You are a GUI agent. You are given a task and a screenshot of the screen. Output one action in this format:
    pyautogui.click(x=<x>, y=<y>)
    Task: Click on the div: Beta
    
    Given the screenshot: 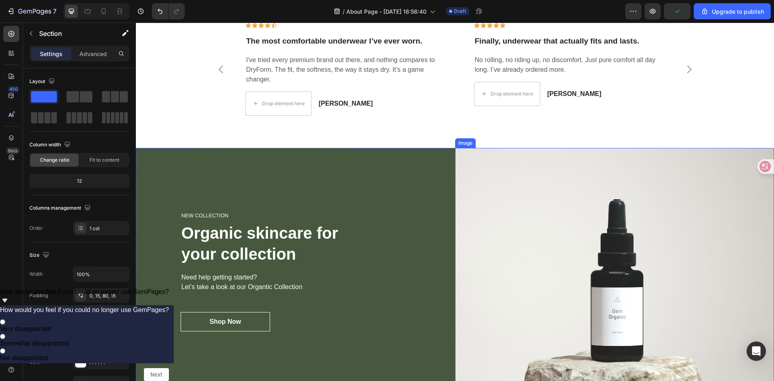 What is the action you would take?
    pyautogui.click(x=12, y=151)
    